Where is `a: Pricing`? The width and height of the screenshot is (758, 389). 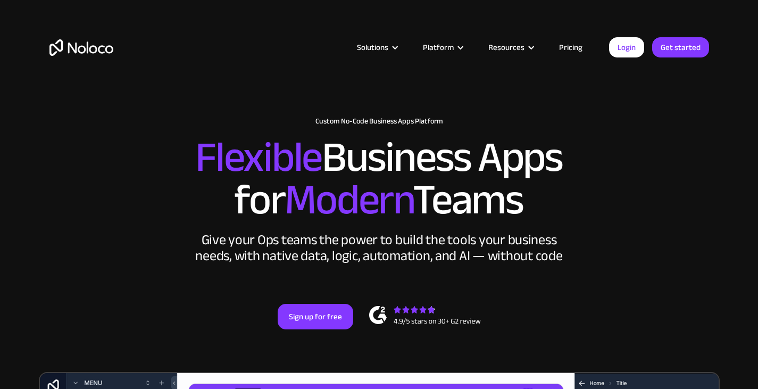 a: Pricing is located at coordinates (571, 47).